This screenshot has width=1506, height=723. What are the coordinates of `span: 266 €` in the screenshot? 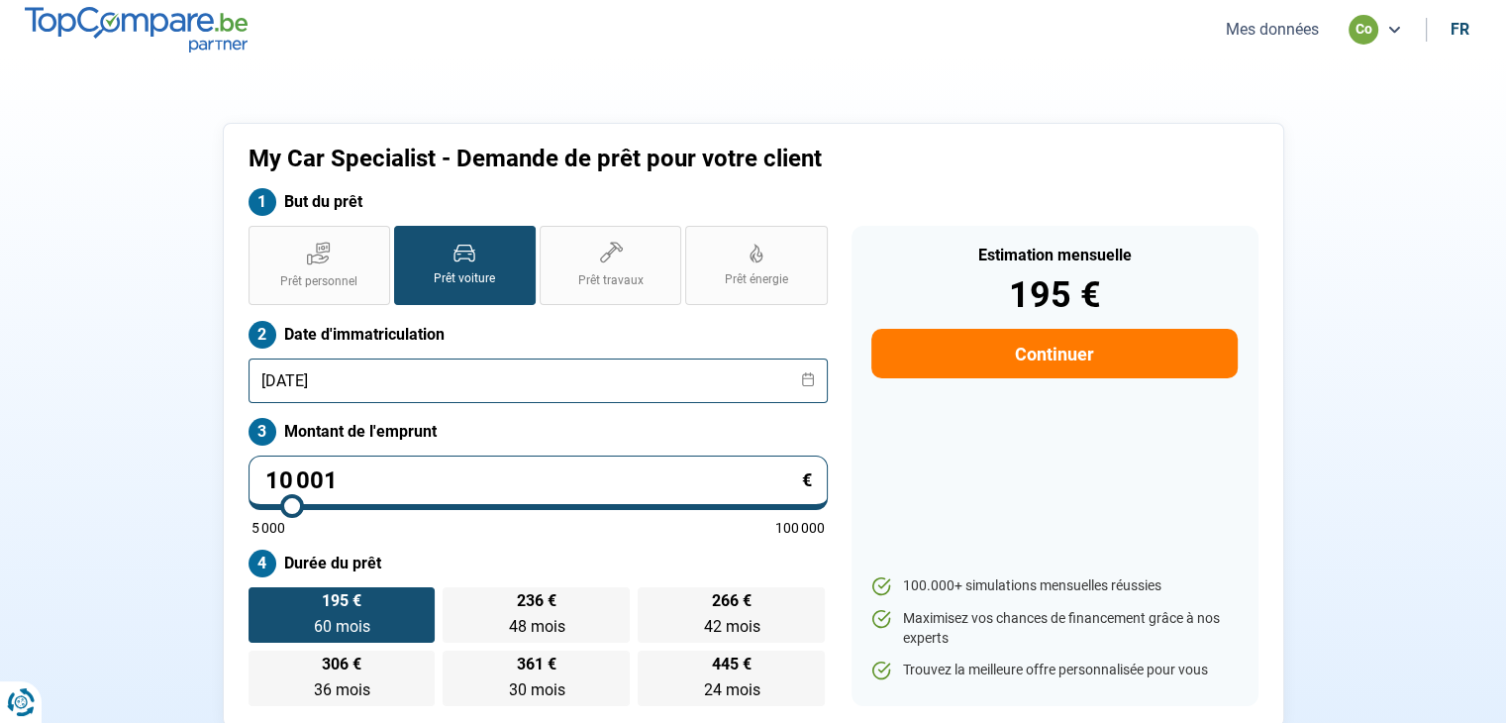 It's located at (732, 601).